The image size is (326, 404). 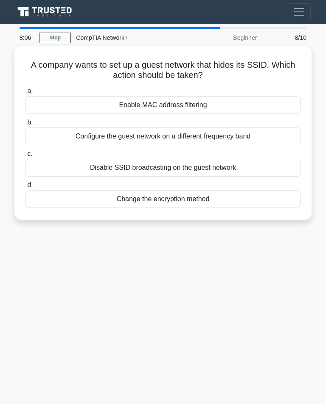 I want to click on div: Configure the guest network on a different frequency band, so click(x=163, y=137).